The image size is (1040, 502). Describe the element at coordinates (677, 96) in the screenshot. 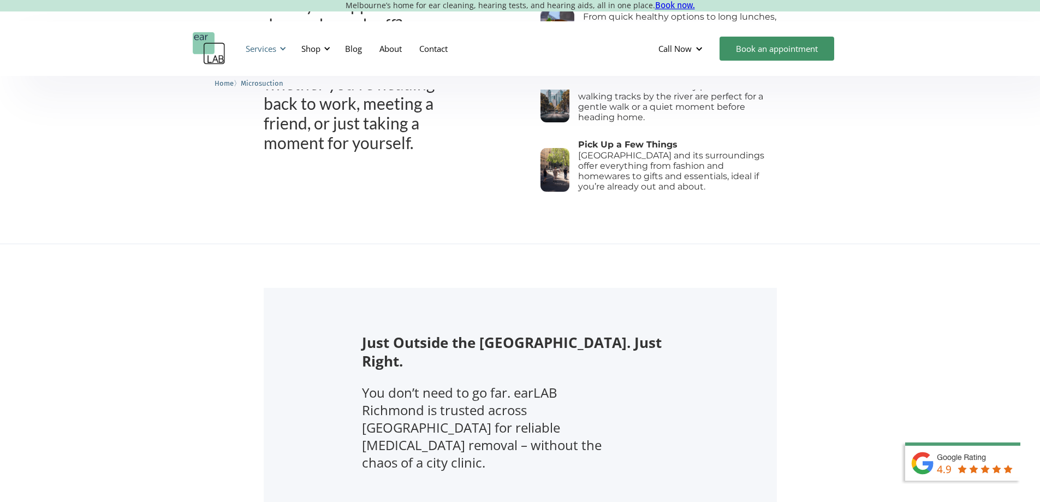

I see `p: Need some air? The nearby parks and walking tracks by the river are perfect for a gentle walk or ...` at that location.